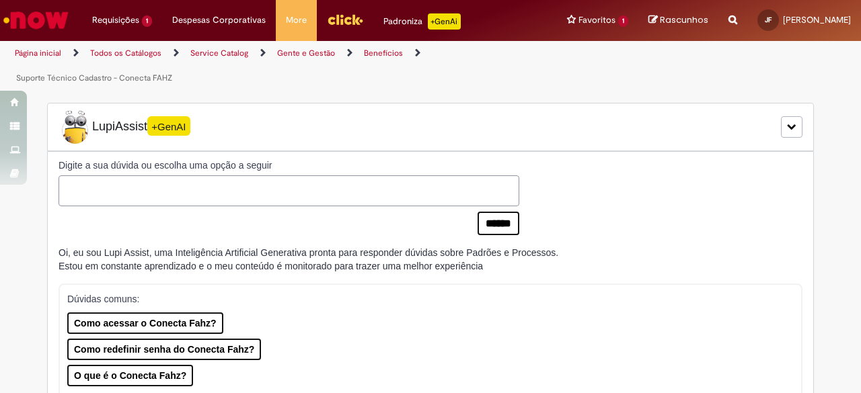 The height and width of the screenshot is (393, 861). What do you see at coordinates (288, 165) in the screenshot?
I see `label: Digite a sua dúvida ou escolha uma opção a seguir` at bounding box center [288, 165].